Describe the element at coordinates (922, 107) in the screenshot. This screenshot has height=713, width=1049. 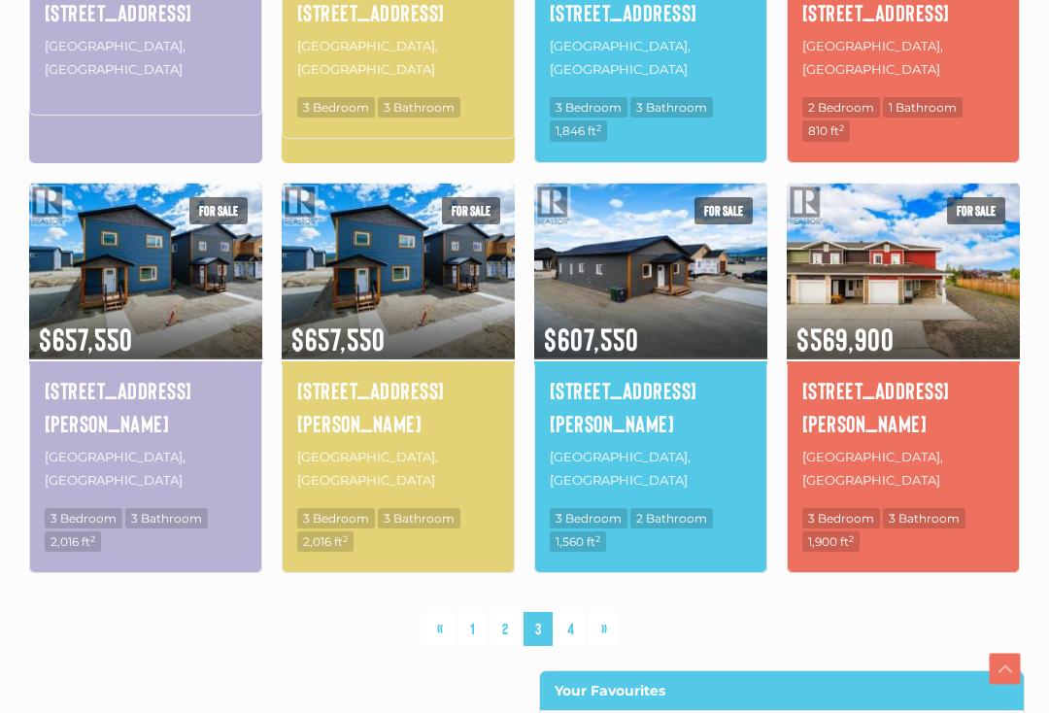
I see `span: 1 Bathroom` at that location.